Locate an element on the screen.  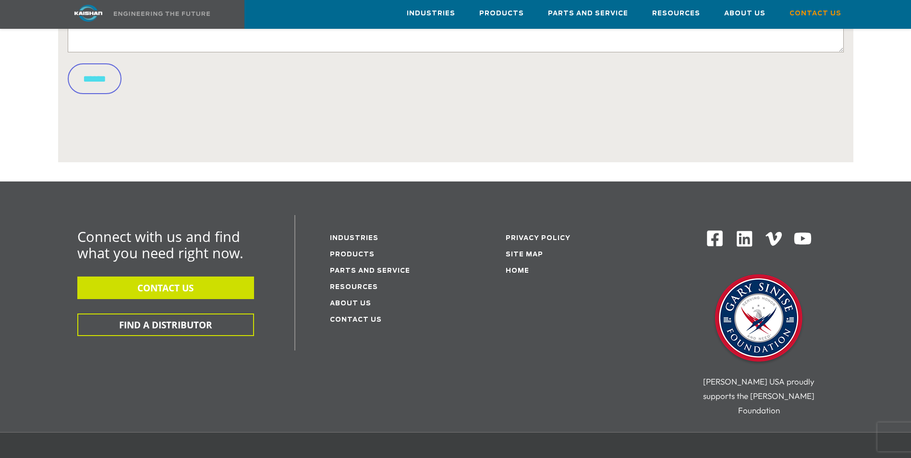
span: Products is located at coordinates (501, 13).